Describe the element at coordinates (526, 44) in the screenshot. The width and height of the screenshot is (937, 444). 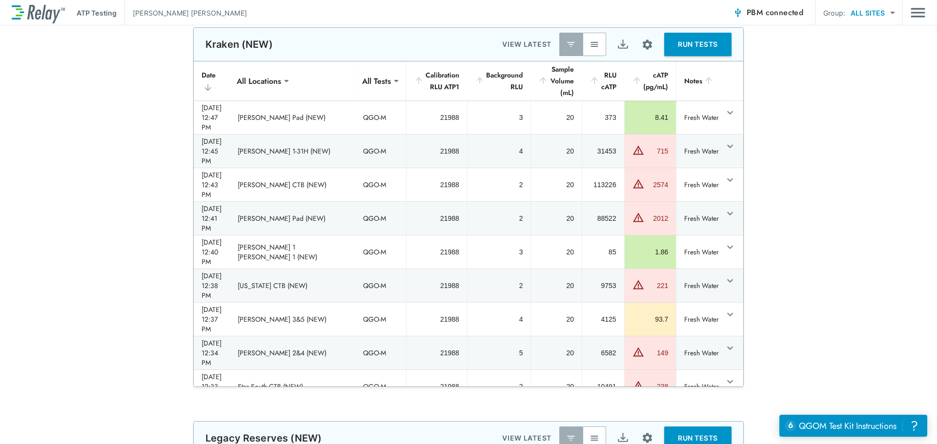
I see `p: VIEW LATEST` at that location.